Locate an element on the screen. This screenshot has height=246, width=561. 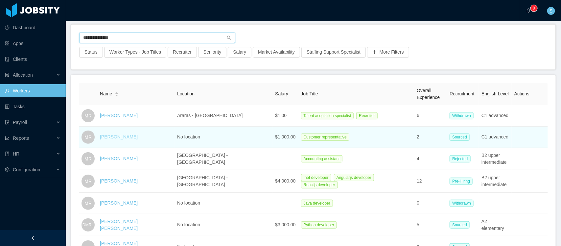
a: icon: auditClients is located at coordinates (33, 59).